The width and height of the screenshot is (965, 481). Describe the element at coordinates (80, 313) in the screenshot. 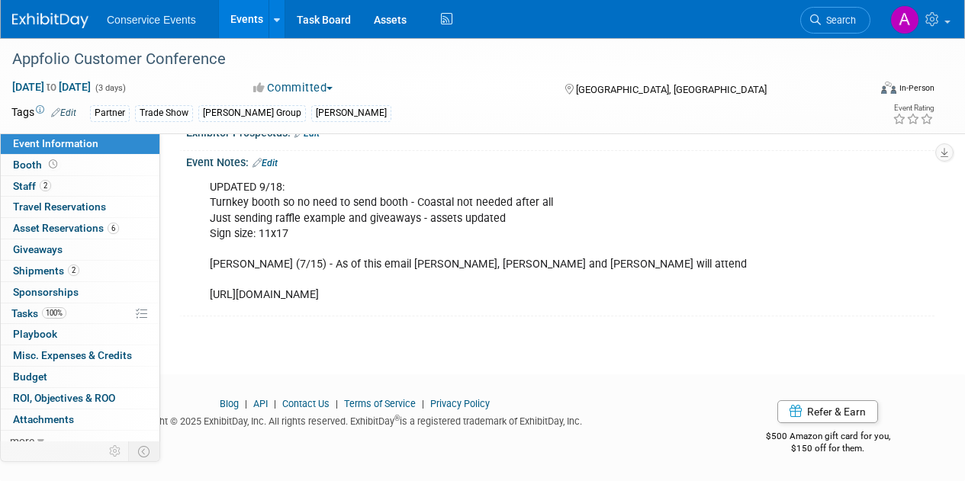

I see `a: Tasks100%` at that location.